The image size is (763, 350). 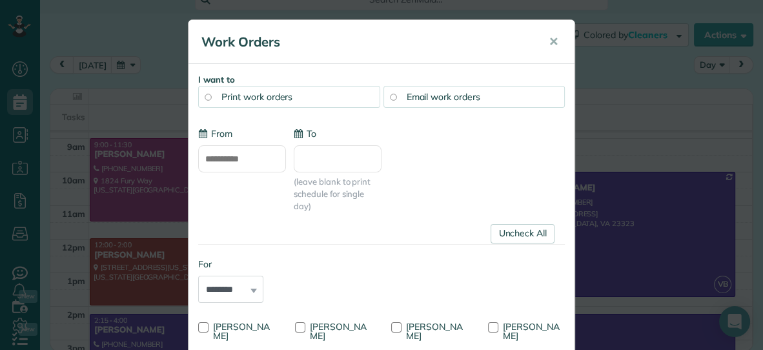 I want to click on label: For, so click(x=230, y=264).